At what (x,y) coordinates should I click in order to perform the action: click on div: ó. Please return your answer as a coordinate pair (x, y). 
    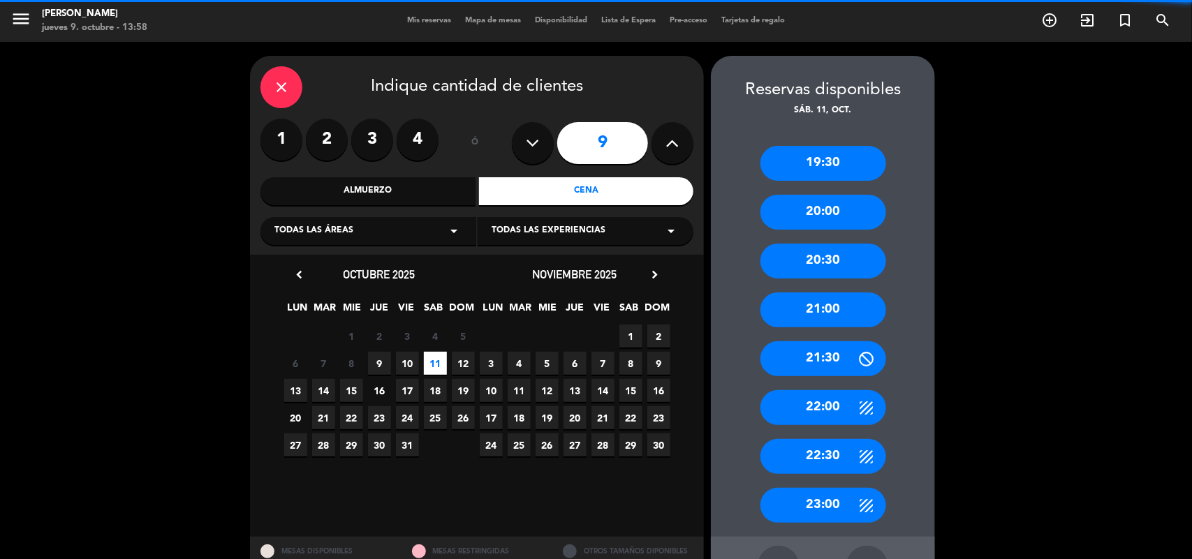
    Looking at the image, I should click on (475, 143).